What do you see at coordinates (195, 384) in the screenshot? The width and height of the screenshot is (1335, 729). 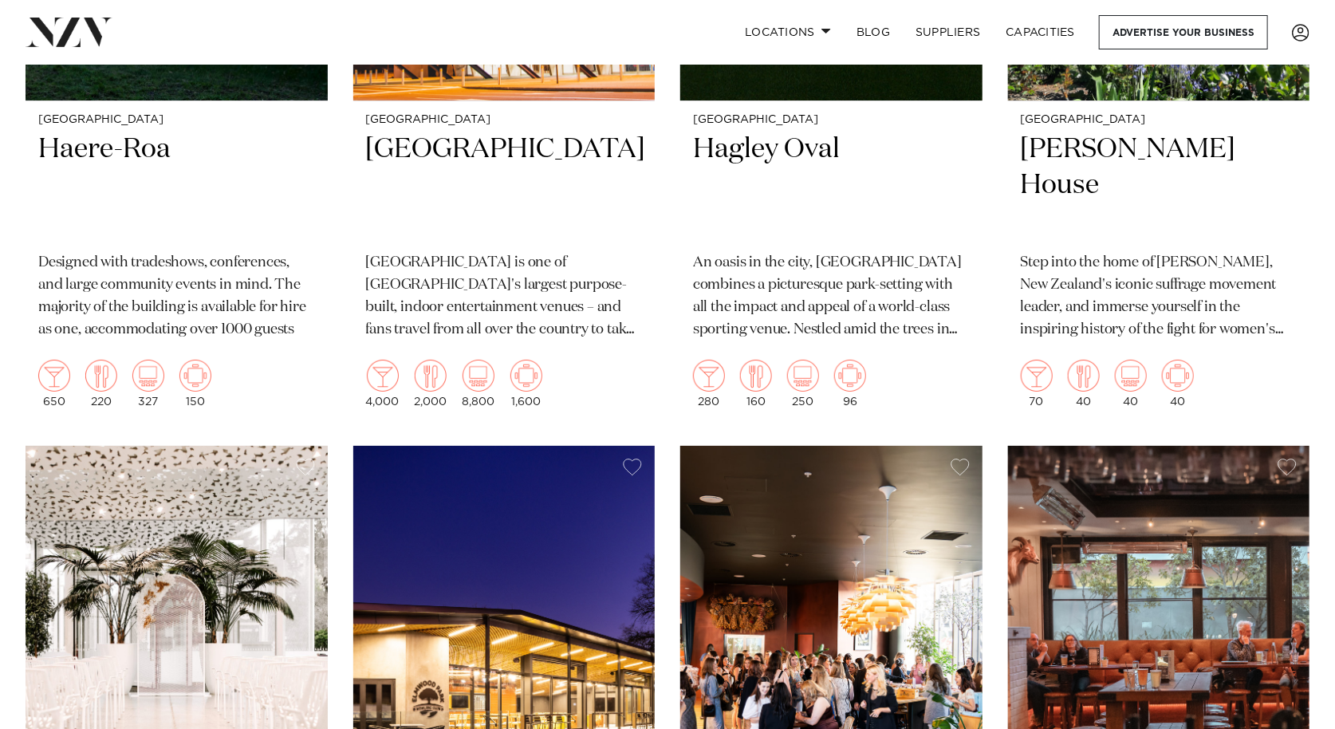 I see `div: 150` at bounding box center [195, 384].